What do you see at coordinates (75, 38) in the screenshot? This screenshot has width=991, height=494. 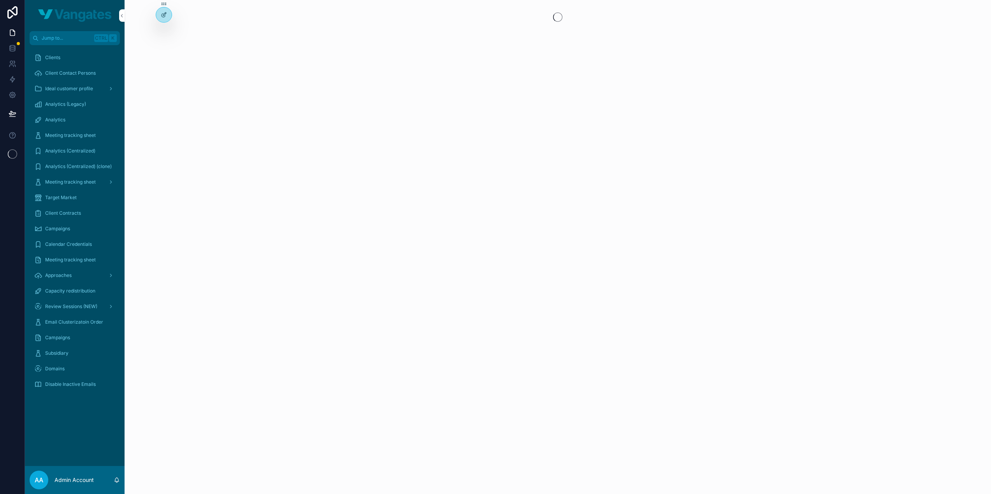 I see `button: Jump to...CtrlK` at bounding box center [75, 38].